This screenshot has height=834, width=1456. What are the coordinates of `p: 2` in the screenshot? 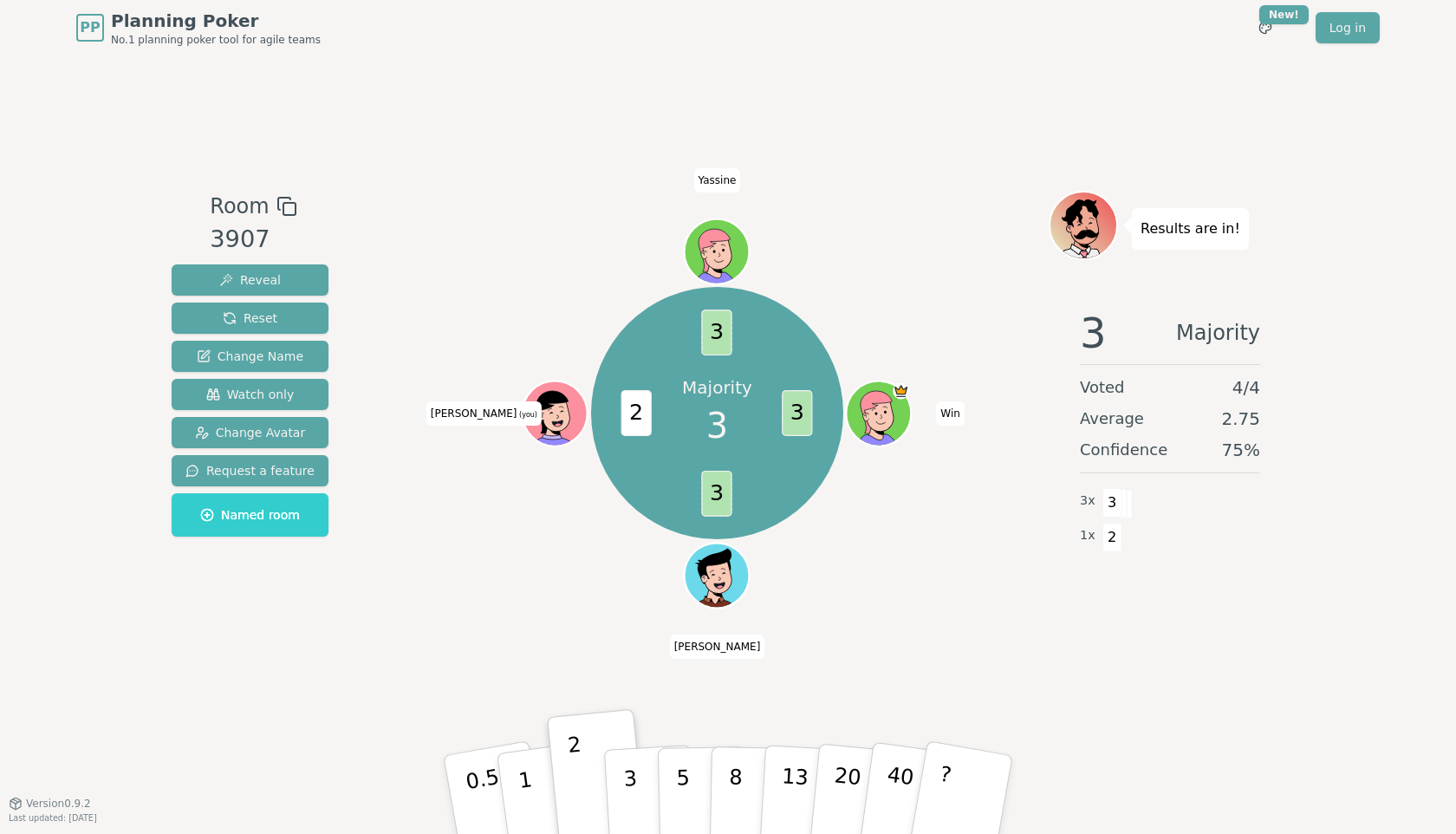 It's located at (578, 779).